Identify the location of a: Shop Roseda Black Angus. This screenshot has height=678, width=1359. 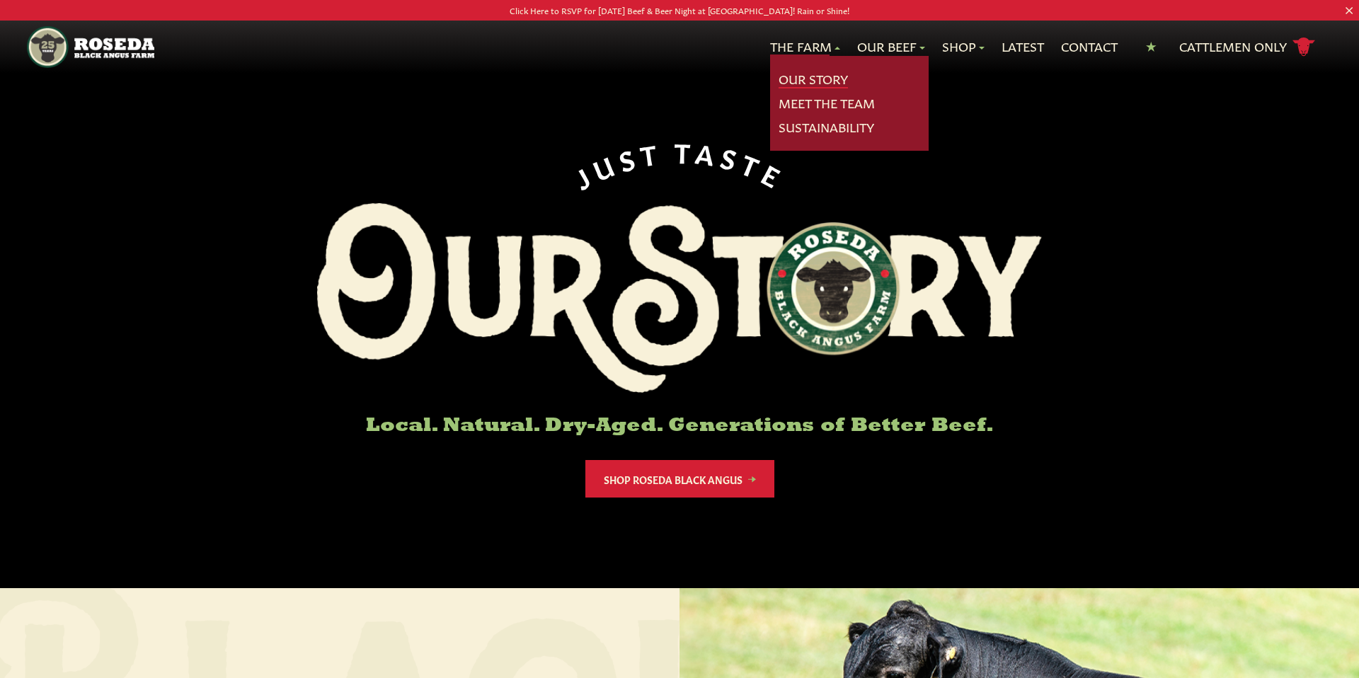
(679, 478).